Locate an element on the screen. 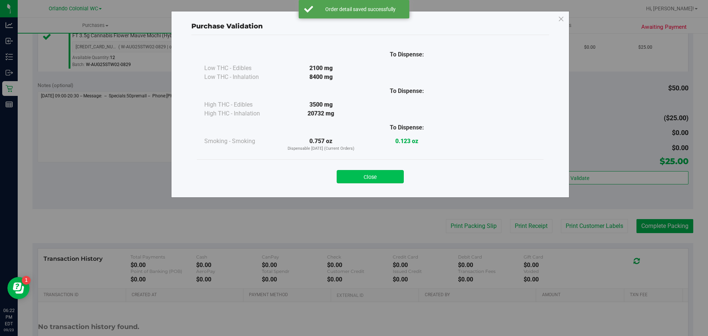 The width and height of the screenshot is (708, 336). div: High THC - Edibles is located at coordinates (241, 105).